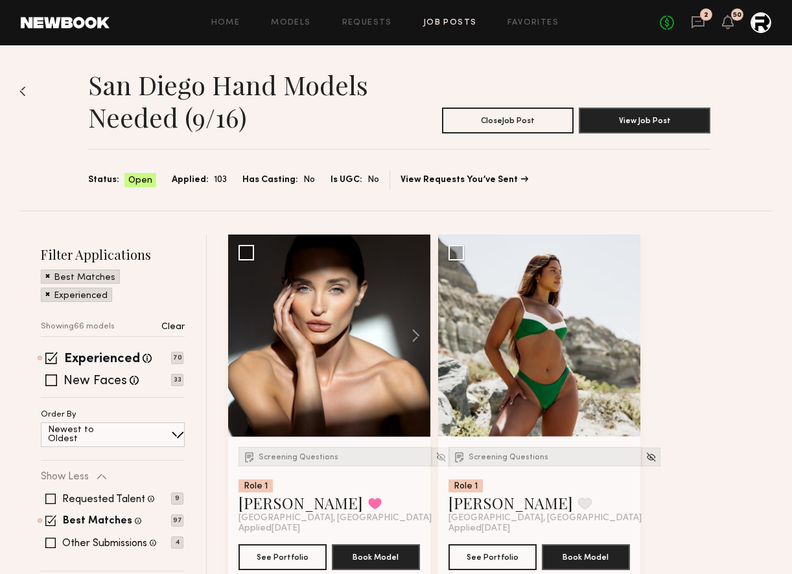  I want to click on label: Experienced, so click(102, 360).